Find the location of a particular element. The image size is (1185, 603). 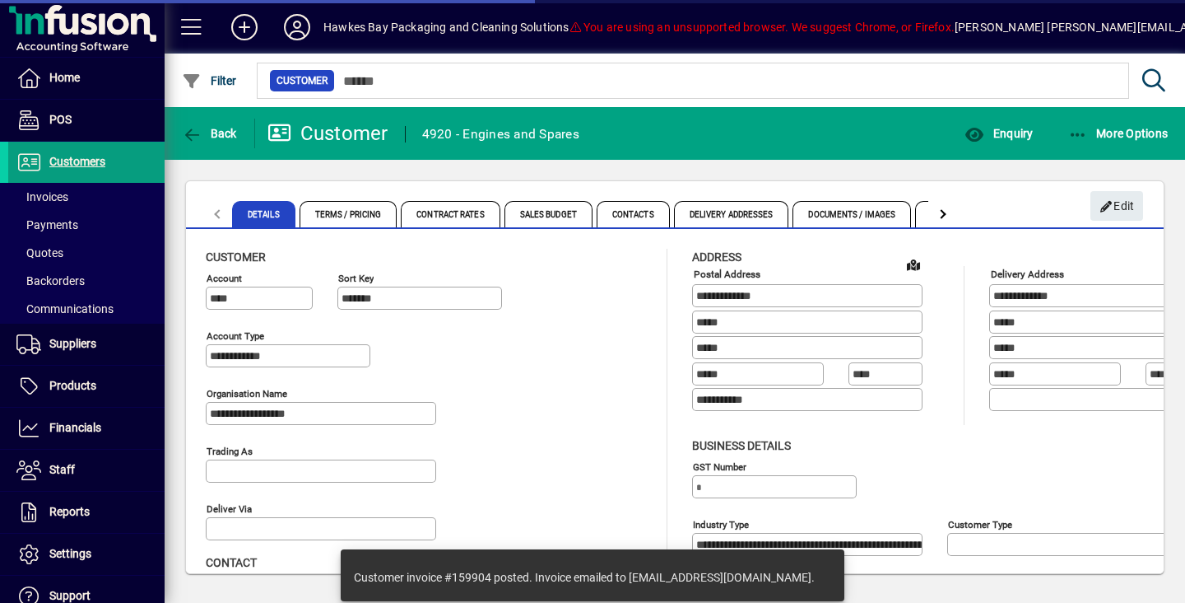

button: Edit is located at coordinates (1117, 206).